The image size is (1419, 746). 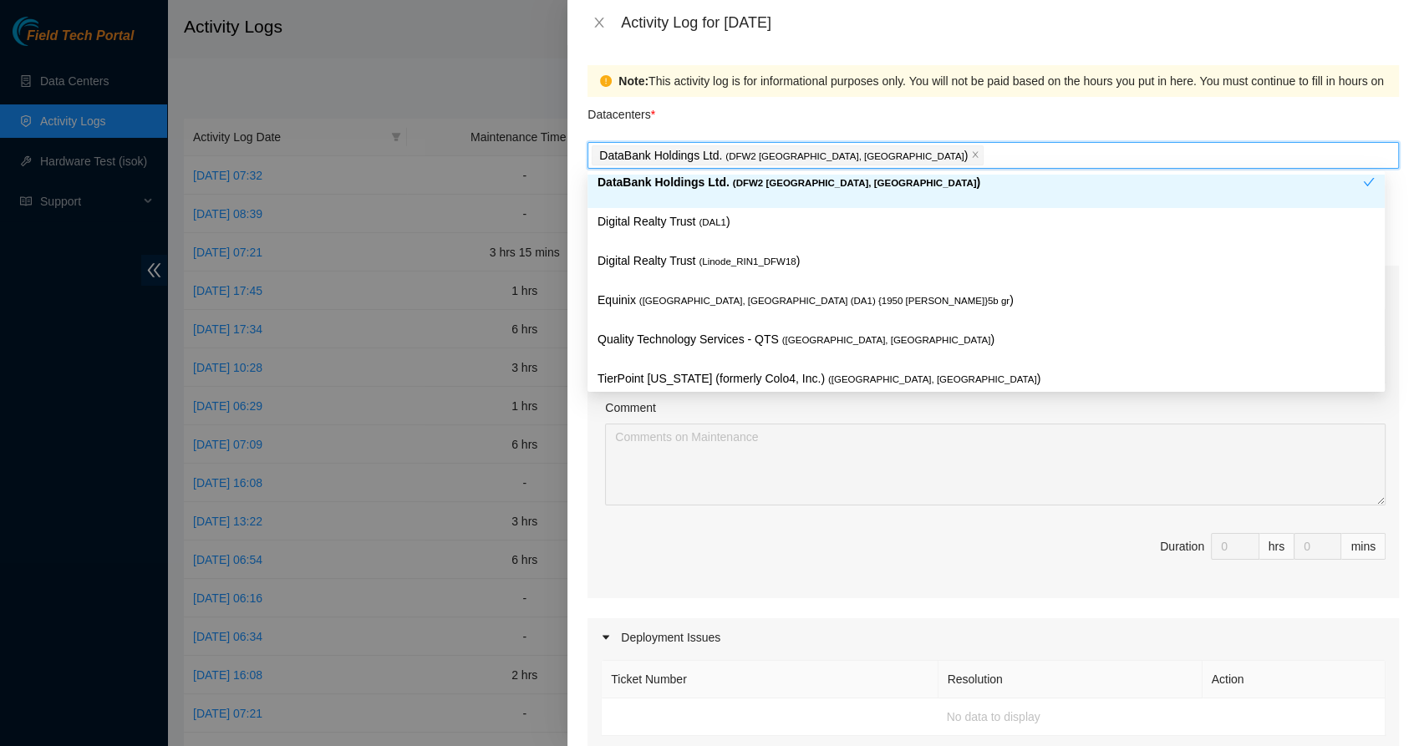 What do you see at coordinates (630, 408) in the screenshot?
I see `label: Comment` at bounding box center [630, 408].